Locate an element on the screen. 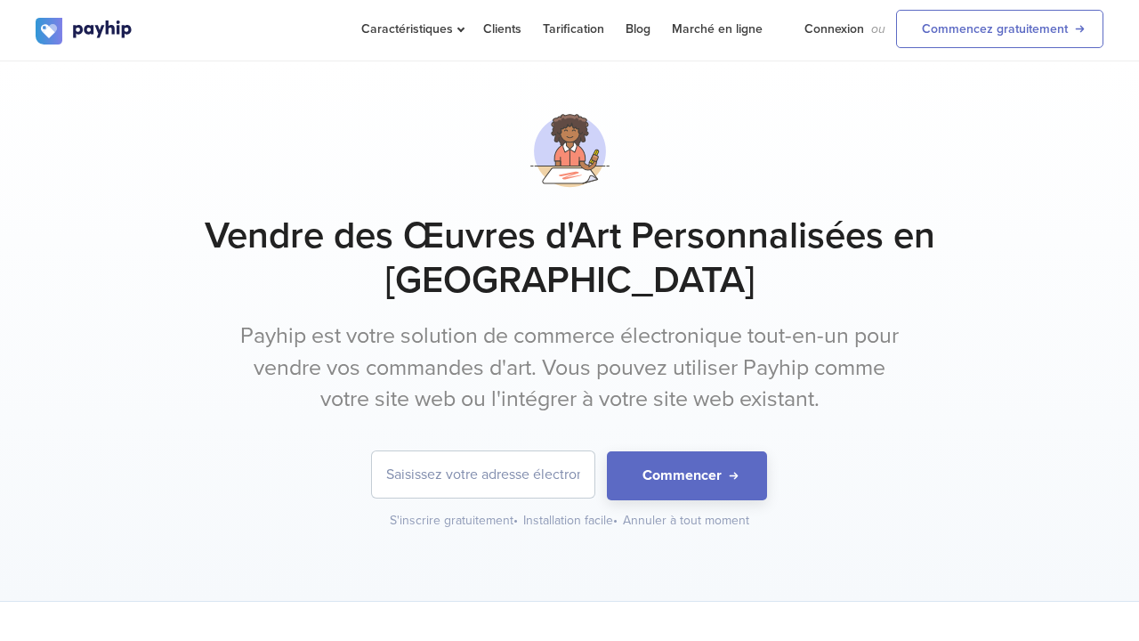 This screenshot has height=641, width=1139. div: Annuler à tout moment is located at coordinates (686, 521).